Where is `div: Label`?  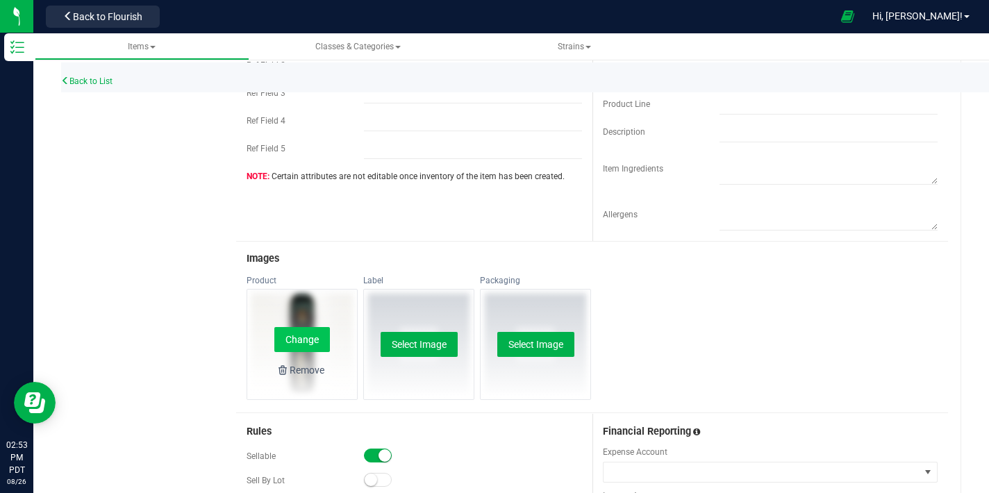
div: Label is located at coordinates (419, 281).